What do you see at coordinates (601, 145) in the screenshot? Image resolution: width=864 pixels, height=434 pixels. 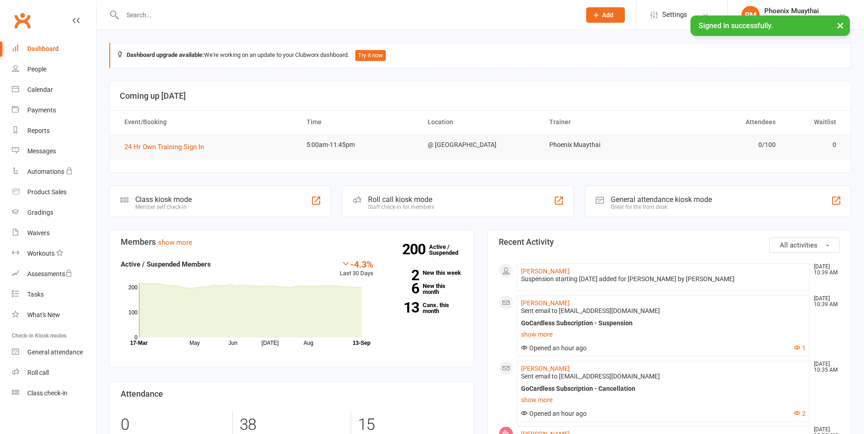 I see `td: Phoenix Muaythai` at bounding box center [601, 145].